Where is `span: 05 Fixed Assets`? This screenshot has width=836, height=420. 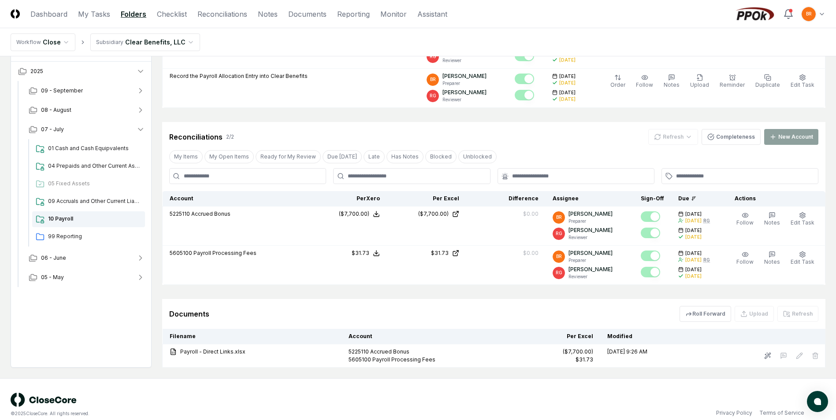
span: 05 Fixed Assets is located at coordinates (95, 184).